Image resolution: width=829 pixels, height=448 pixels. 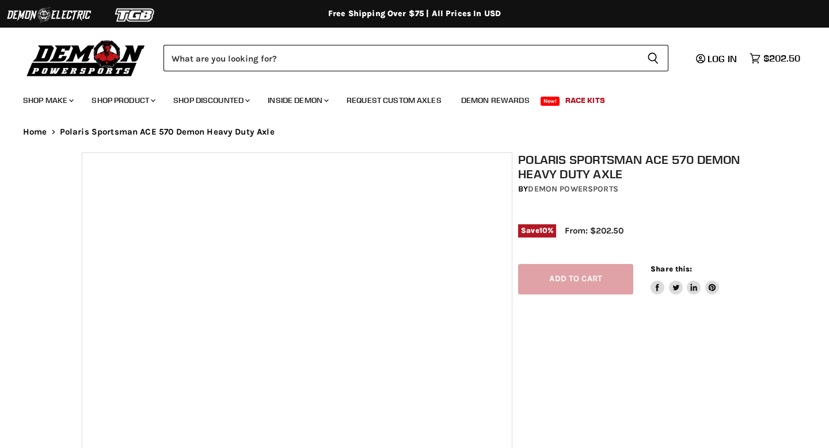 What do you see at coordinates (416, 58) in the screenshot?
I see `form: Product` at bounding box center [416, 58].